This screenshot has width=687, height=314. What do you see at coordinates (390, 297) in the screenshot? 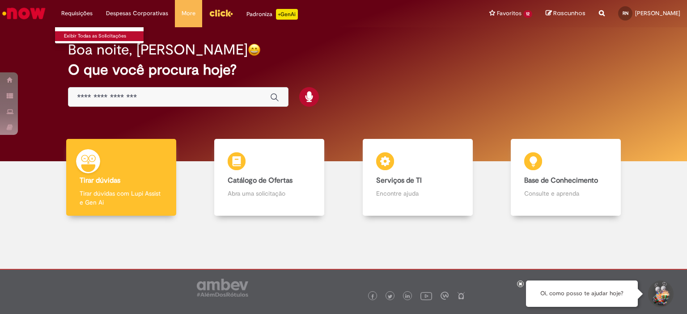
I see `img: logo_footer_twitter.png` at bounding box center [390, 297].